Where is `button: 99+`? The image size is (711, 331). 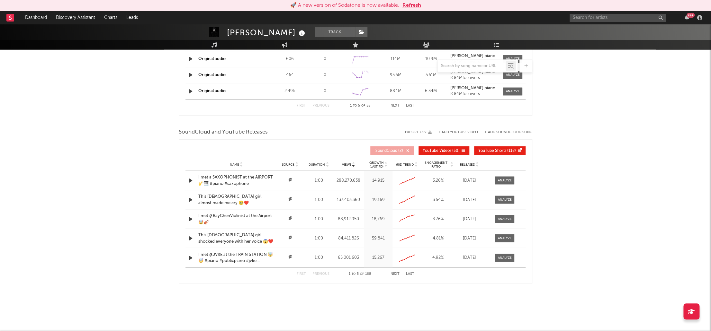 button: 99+ is located at coordinates (687, 18).